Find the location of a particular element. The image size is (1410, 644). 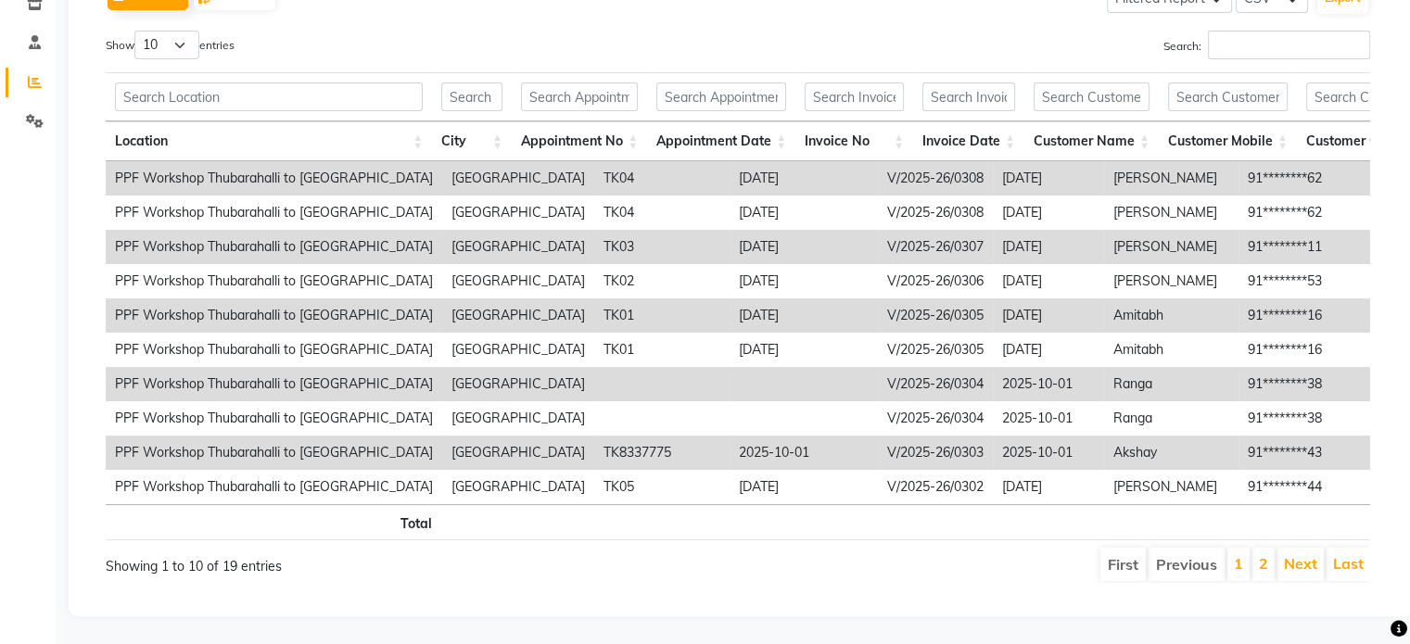

a: 2 is located at coordinates (1263, 564).